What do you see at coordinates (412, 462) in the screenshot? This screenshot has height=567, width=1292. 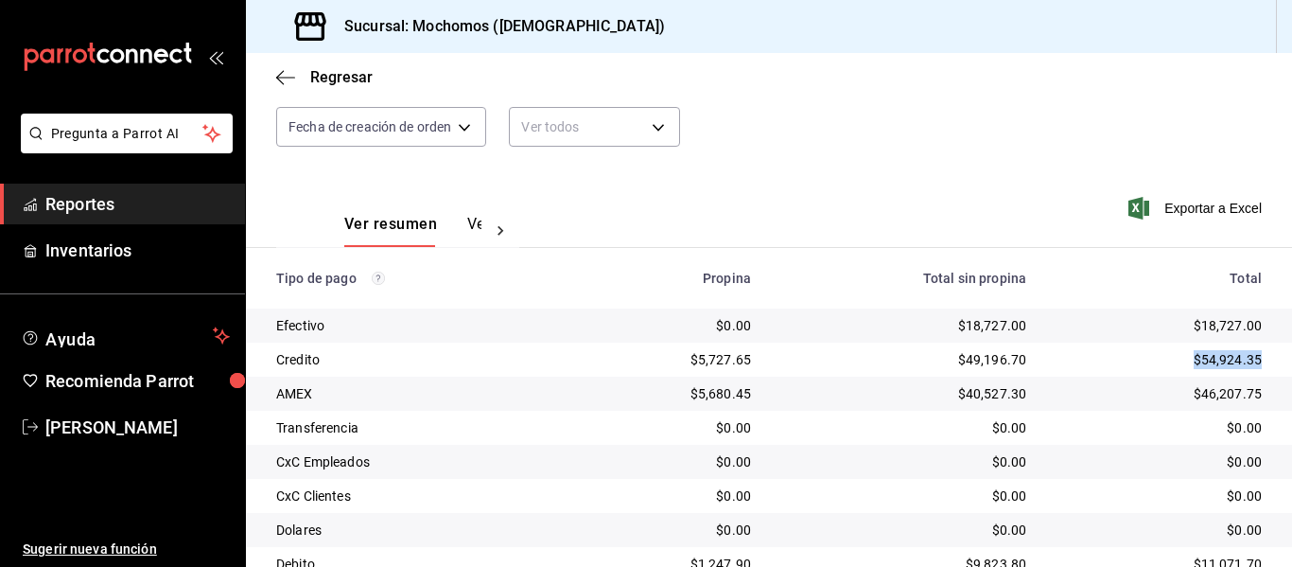 I see `div: CxC Empleados` at bounding box center [412, 462].